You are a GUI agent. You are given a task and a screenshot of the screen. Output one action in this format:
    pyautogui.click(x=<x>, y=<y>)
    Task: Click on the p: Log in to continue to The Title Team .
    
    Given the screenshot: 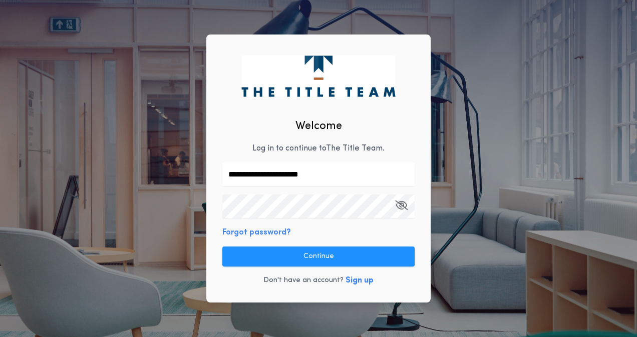 What is the action you would take?
    pyautogui.click(x=318, y=149)
    